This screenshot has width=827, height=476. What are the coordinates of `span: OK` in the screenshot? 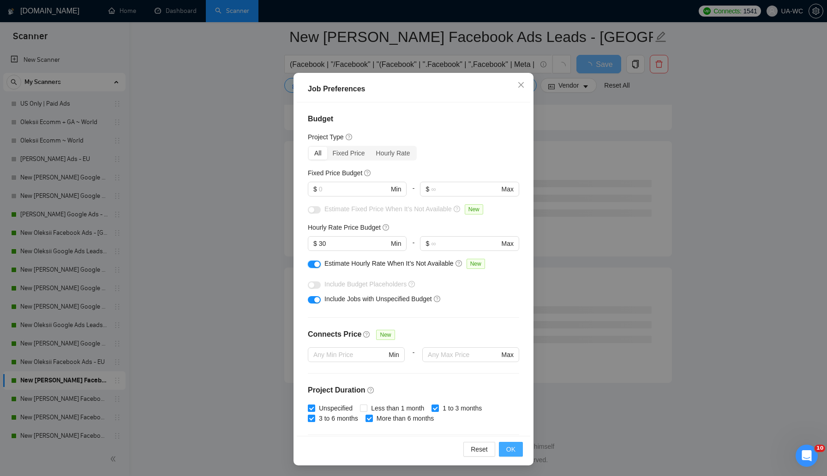 It's located at (511, 450).